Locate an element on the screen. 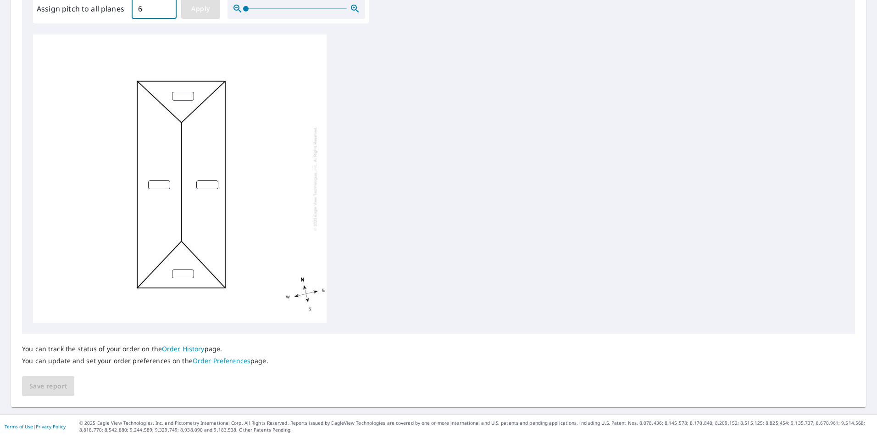 This screenshot has height=438, width=877. span: Apply is located at coordinates (200, 9).